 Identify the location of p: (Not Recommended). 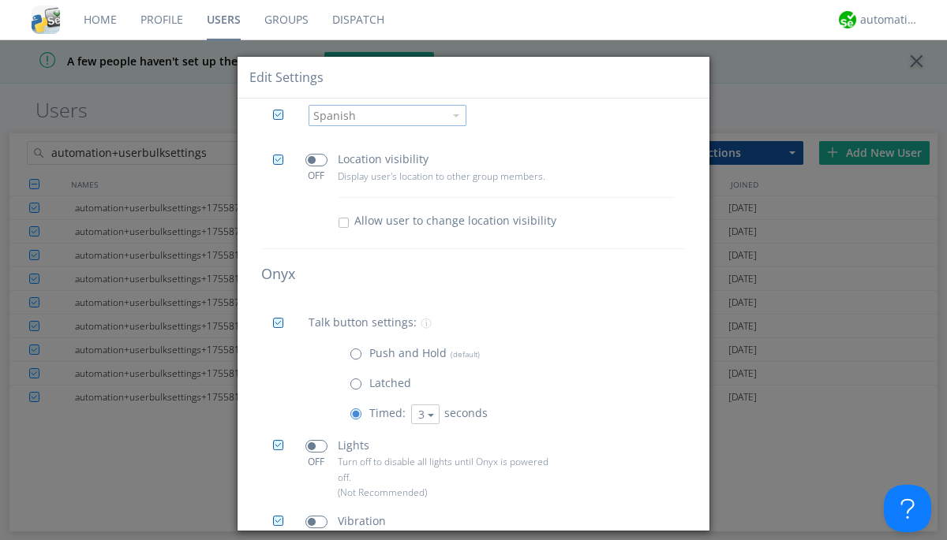
(446, 492).